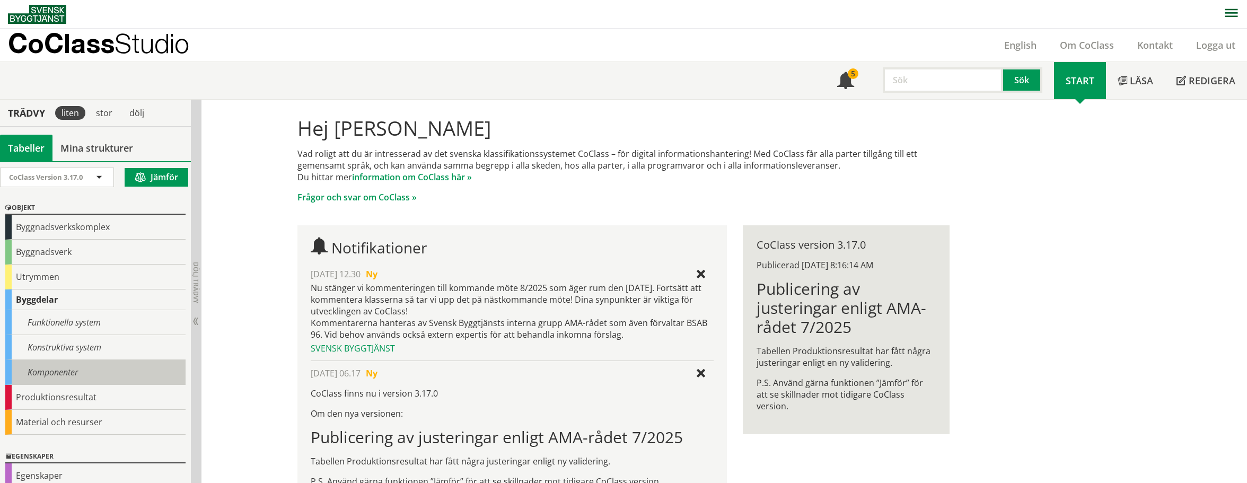  Describe the element at coordinates (1135, 81) in the screenshot. I see `a: Läsa` at that location.